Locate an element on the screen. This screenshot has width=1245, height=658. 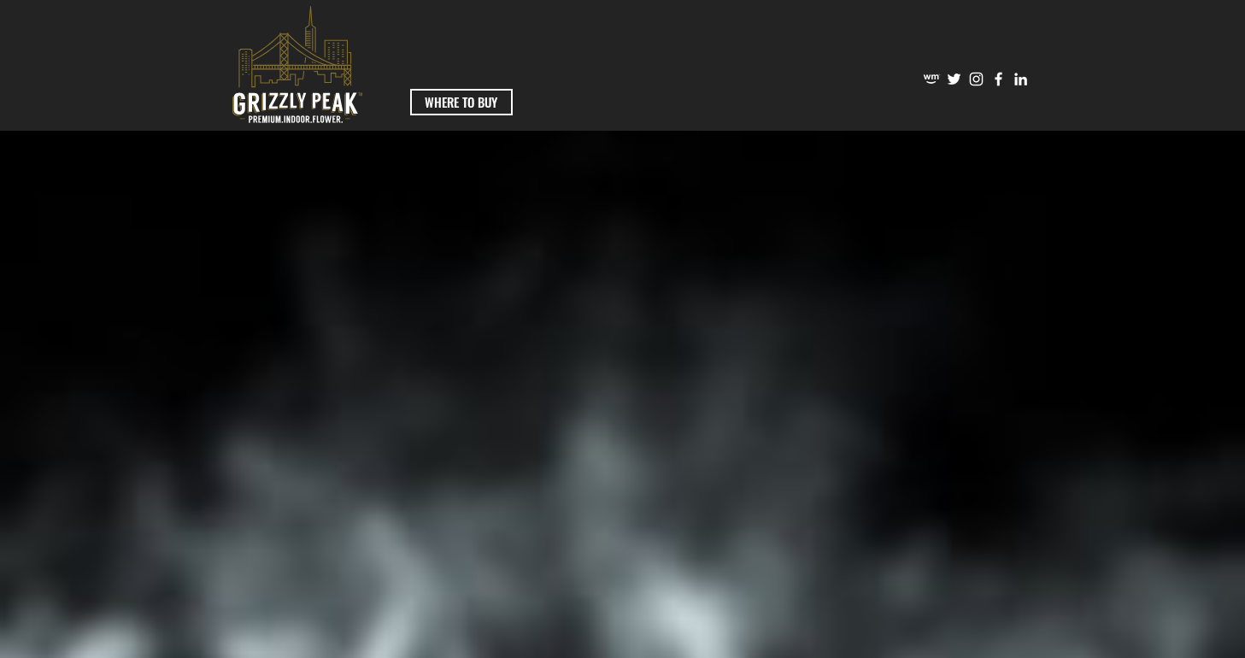
a: Facebook is located at coordinates (998, 79).